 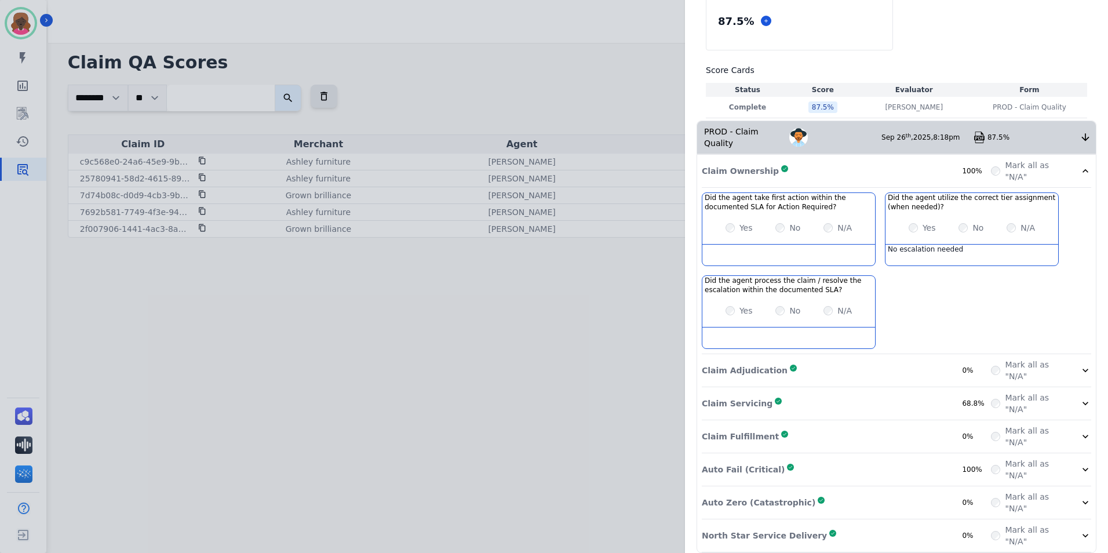 I want to click on th: Score, so click(x=823, y=90).